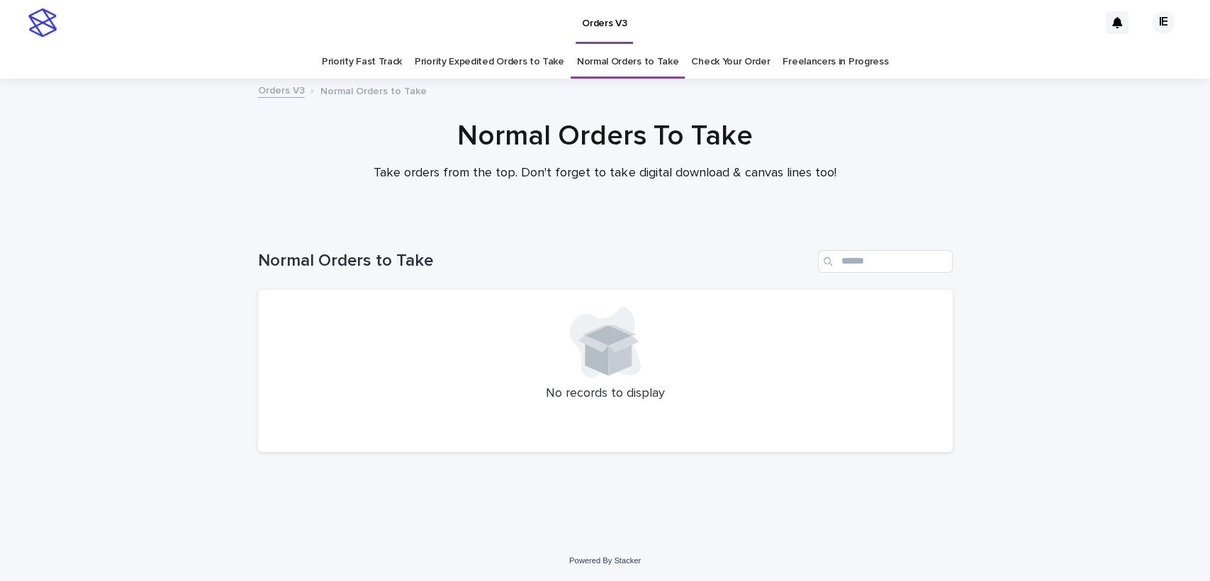 The width and height of the screenshot is (1210, 581). What do you see at coordinates (489, 62) in the screenshot?
I see `a: Priority Expedited Orders to Take` at bounding box center [489, 62].